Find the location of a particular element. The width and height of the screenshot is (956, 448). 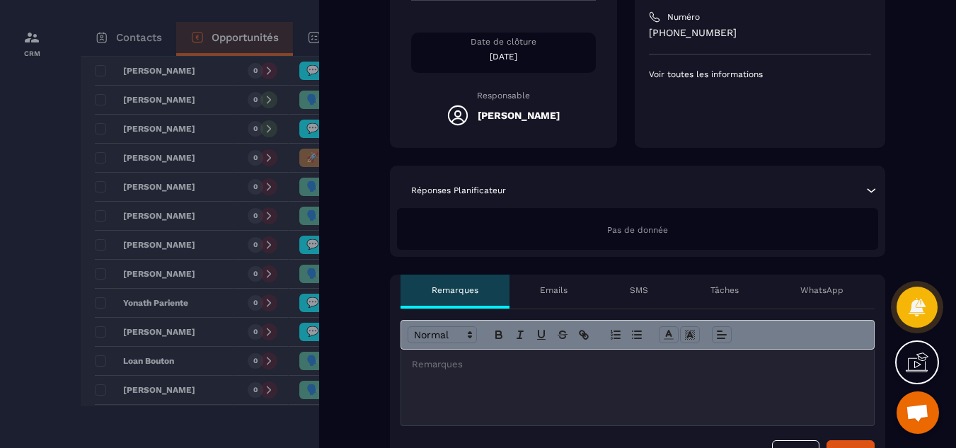

p: Date de clôture is located at coordinates (503, 42).